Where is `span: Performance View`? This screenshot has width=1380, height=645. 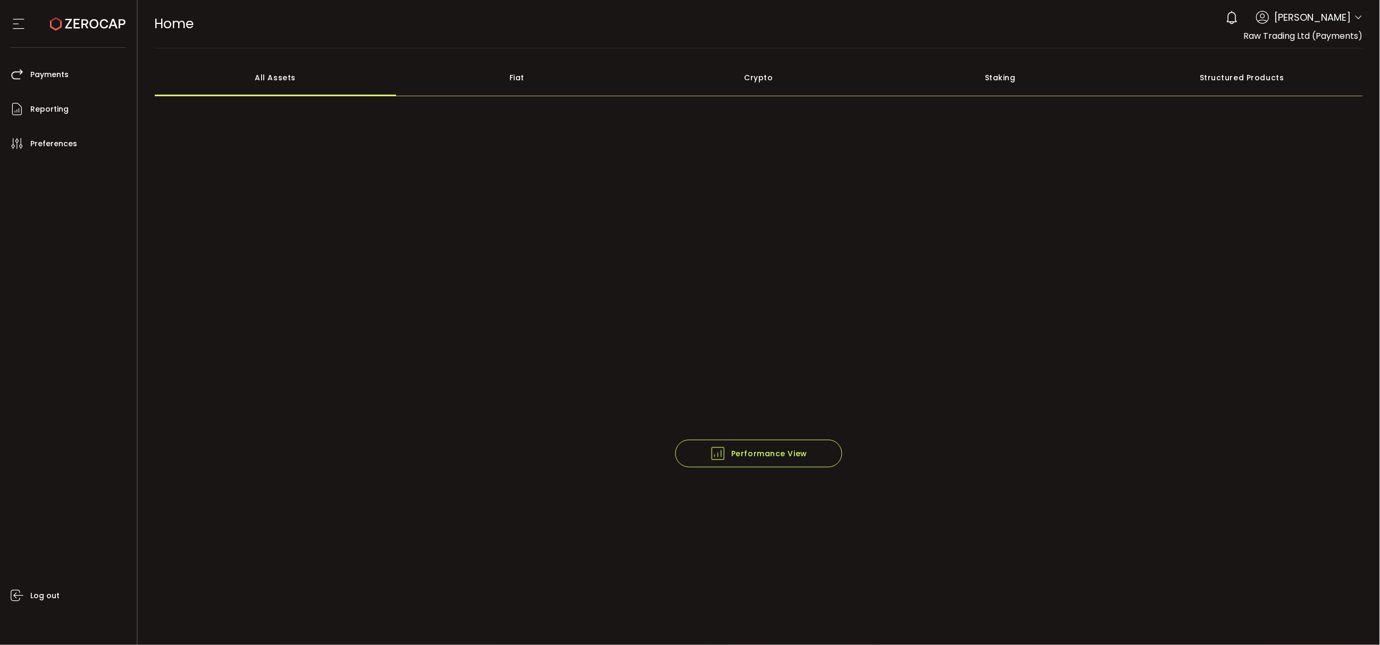
span: Performance View is located at coordinates (758, 453).